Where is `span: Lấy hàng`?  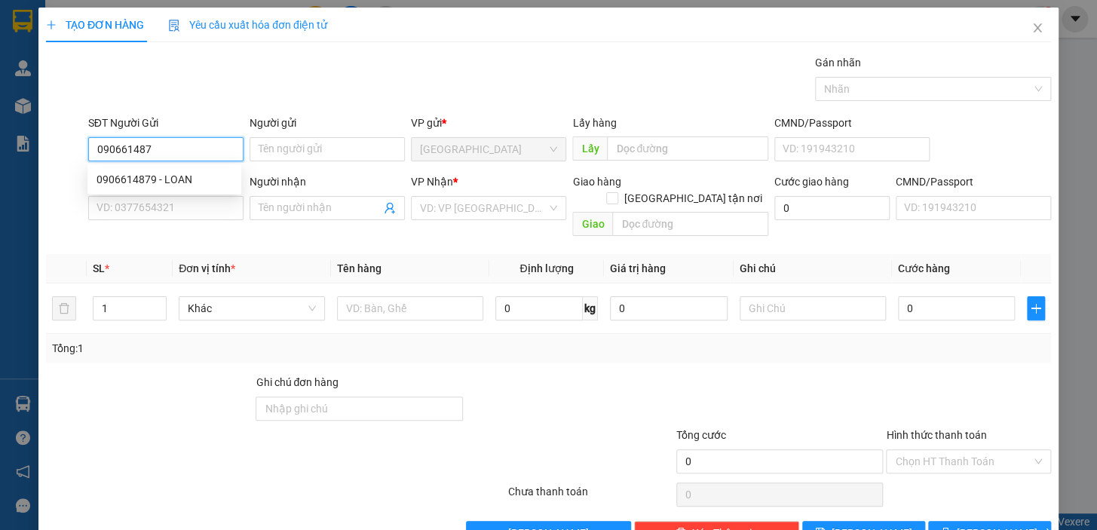
span: Lấy hàng is located at coordinates (594, 123).